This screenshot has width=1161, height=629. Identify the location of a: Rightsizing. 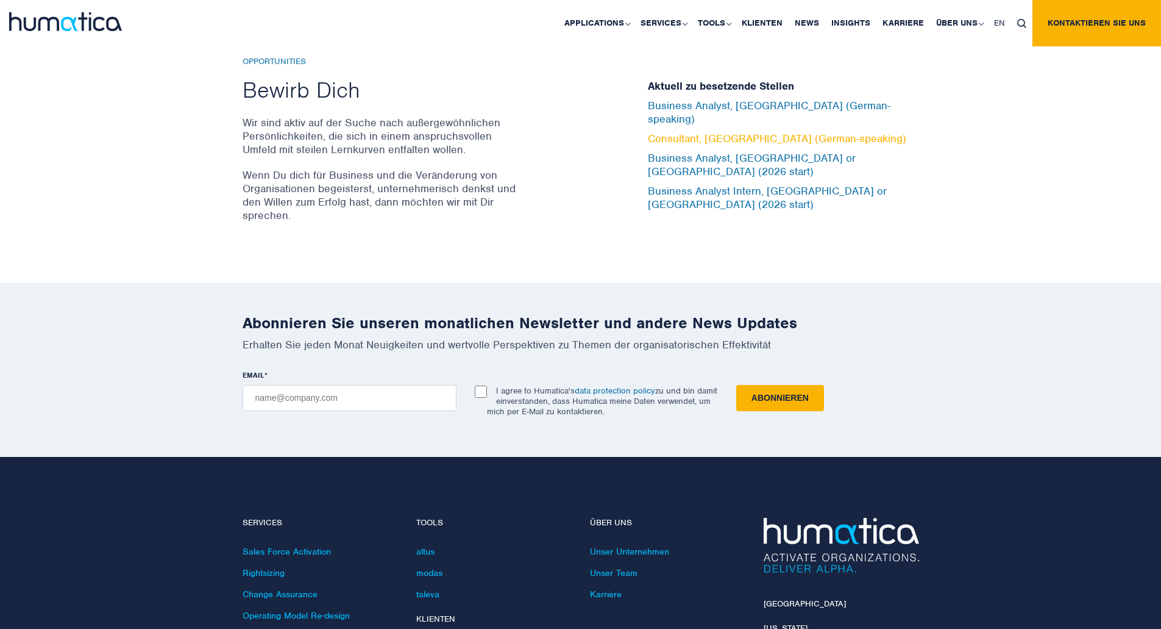
(263, 572).